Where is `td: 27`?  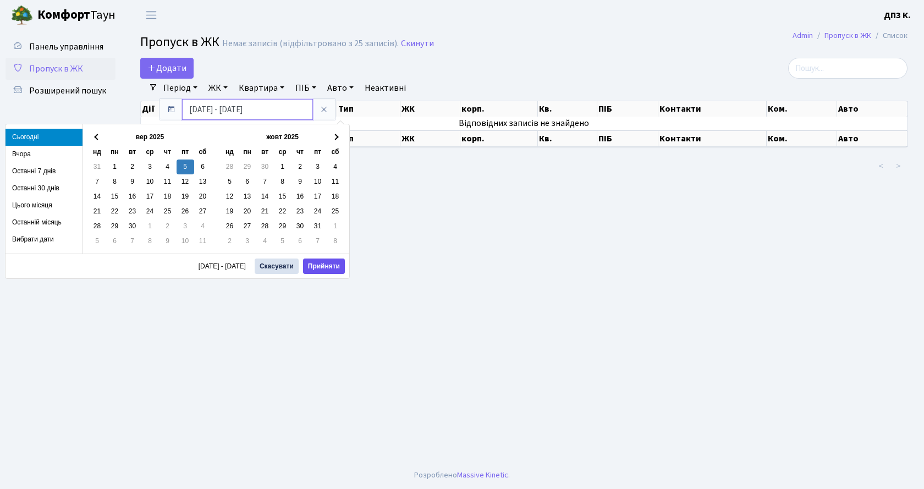
td: 27 is located at coordinates (247, 226).